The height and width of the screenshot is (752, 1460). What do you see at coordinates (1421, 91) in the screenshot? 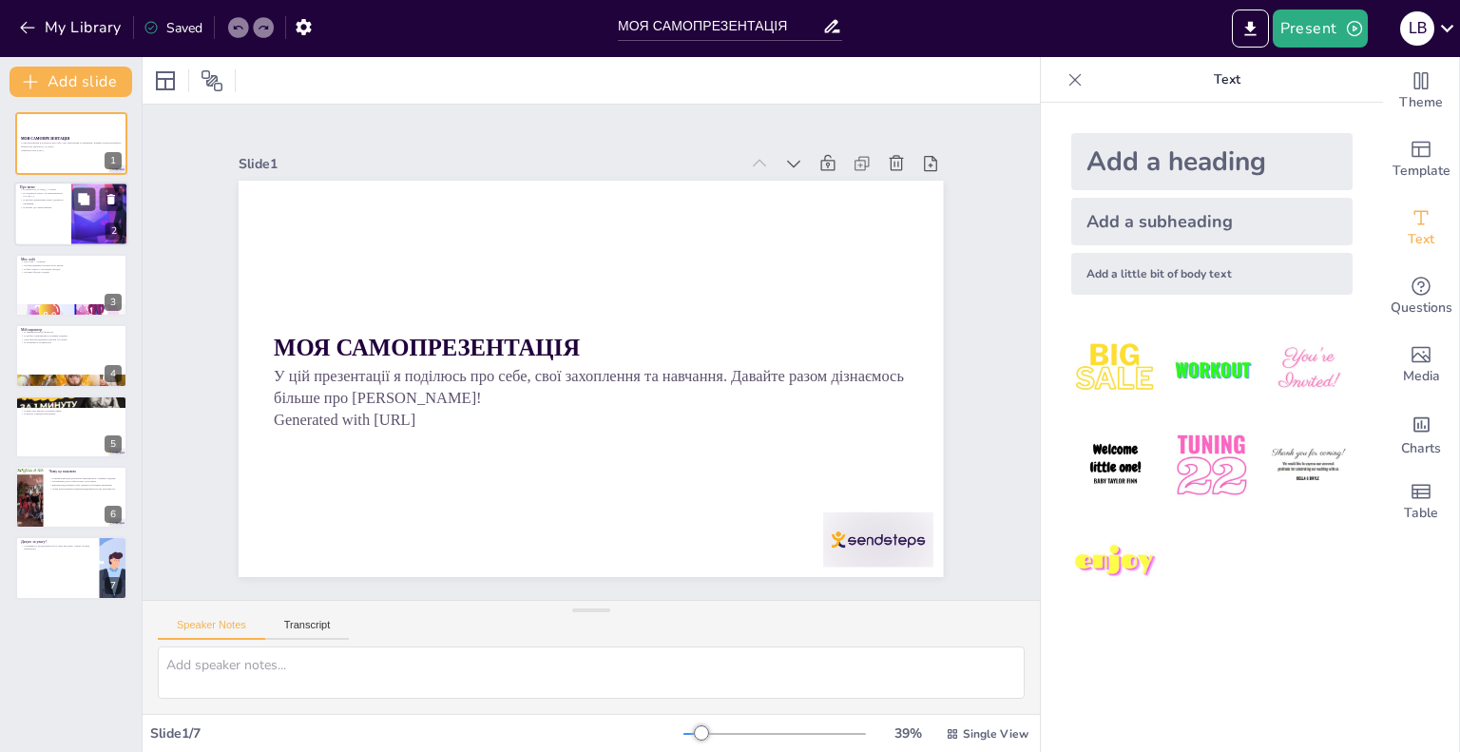
I see `div: Change the overall theme` at bounding box center [1421, 91].